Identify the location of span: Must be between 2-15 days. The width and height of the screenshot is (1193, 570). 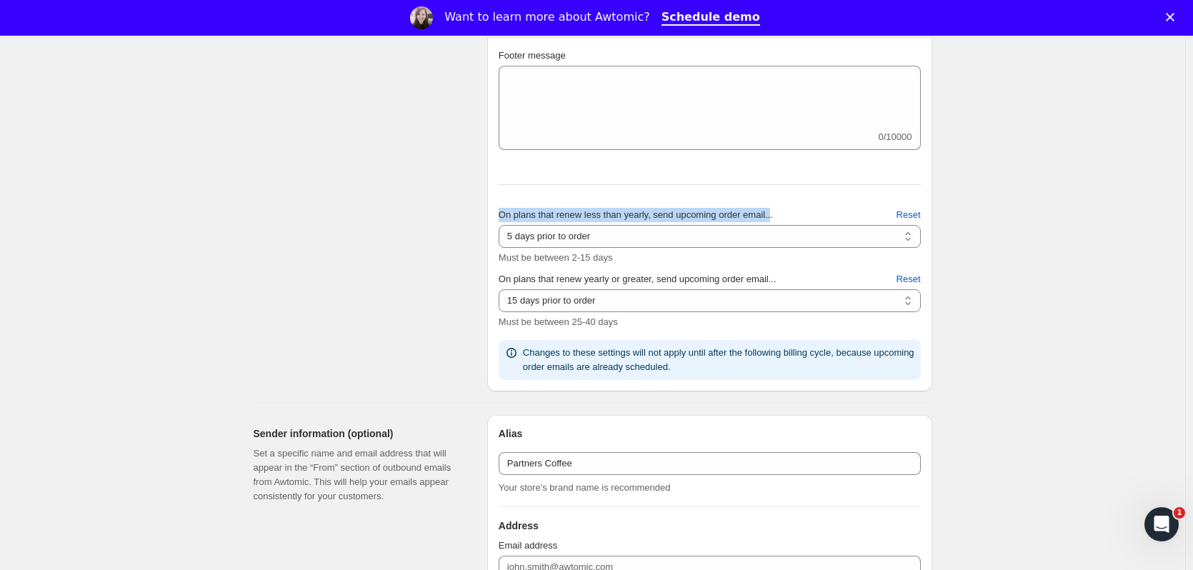
(556, 257).